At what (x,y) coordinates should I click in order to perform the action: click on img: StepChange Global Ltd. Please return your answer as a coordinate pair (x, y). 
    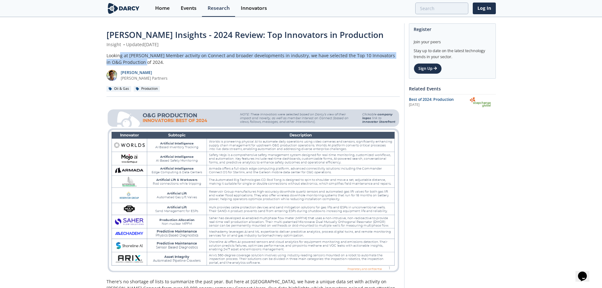
    Looking at the image, I should click on (482, 102).